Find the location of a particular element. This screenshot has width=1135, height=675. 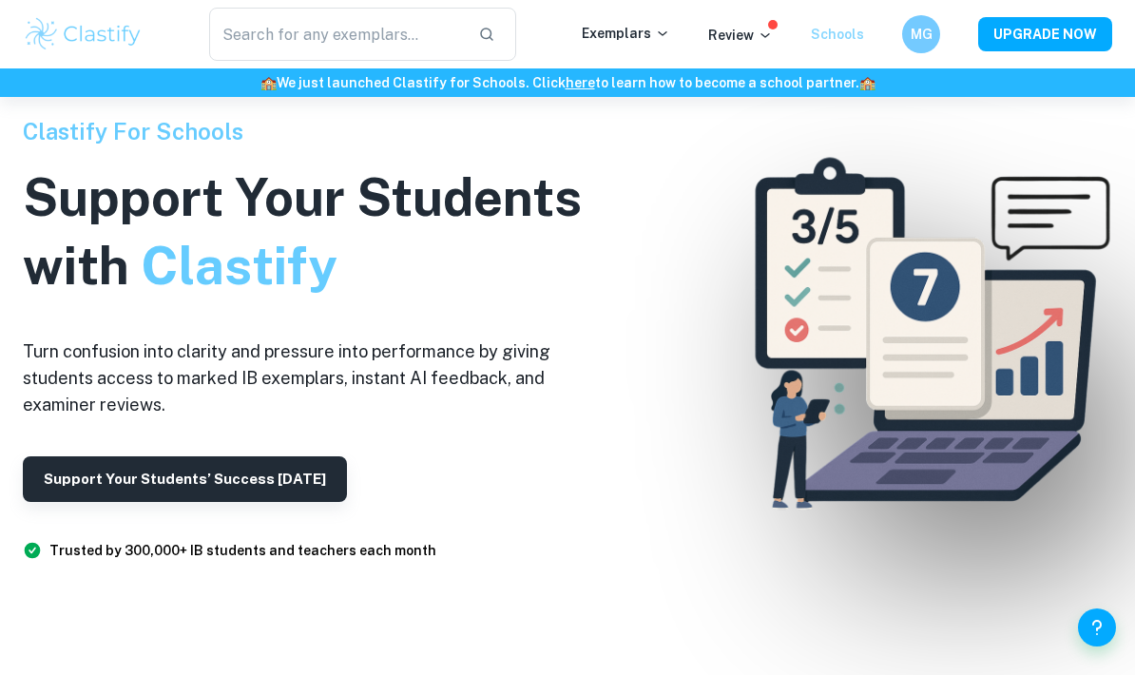

p: Review is located at coordinates (741, 35).